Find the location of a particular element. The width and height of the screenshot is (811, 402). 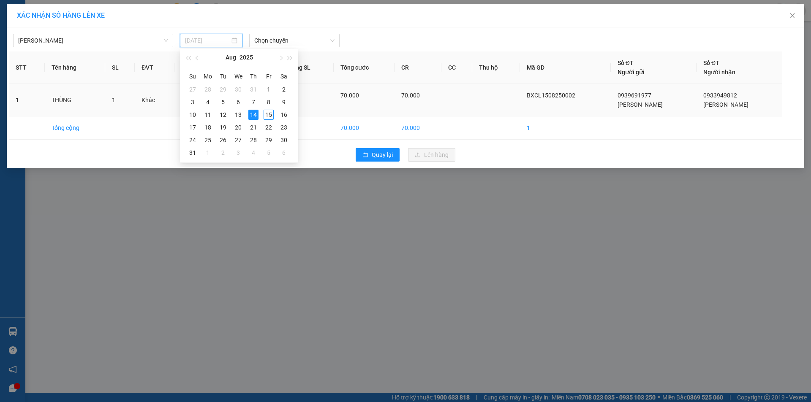

td: 2025-08-13 is located at coordinates (238, 115).